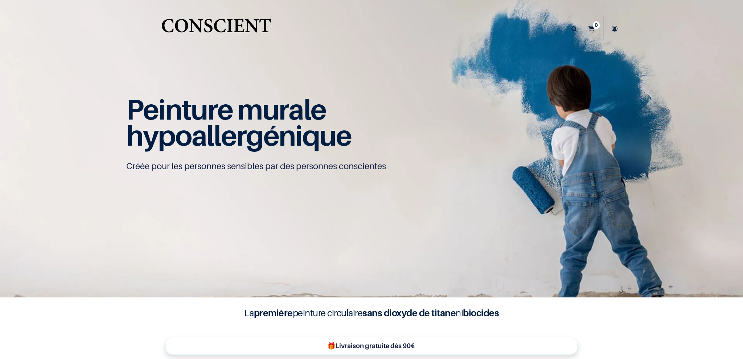  Describe the element at coordinates (593, 29) in the screenshot. I see `a: 0` at that location.